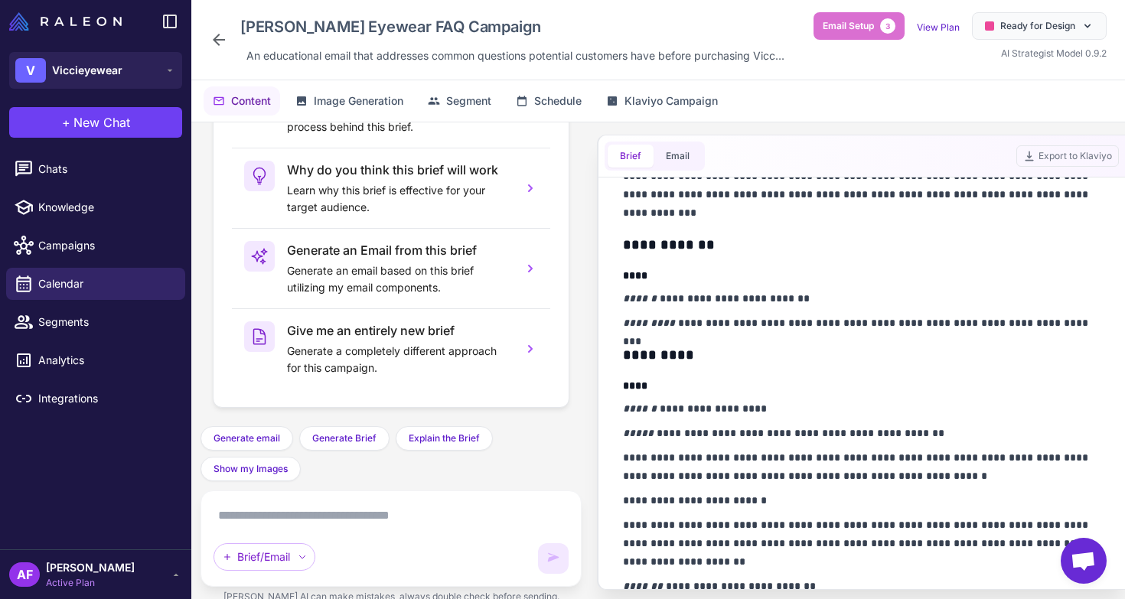 The height and width of the screenshot is (599, 1125). What do you see at coordinates (31, 70) in the screenshot?
I see `div: V` at bounding box center [31, 70].